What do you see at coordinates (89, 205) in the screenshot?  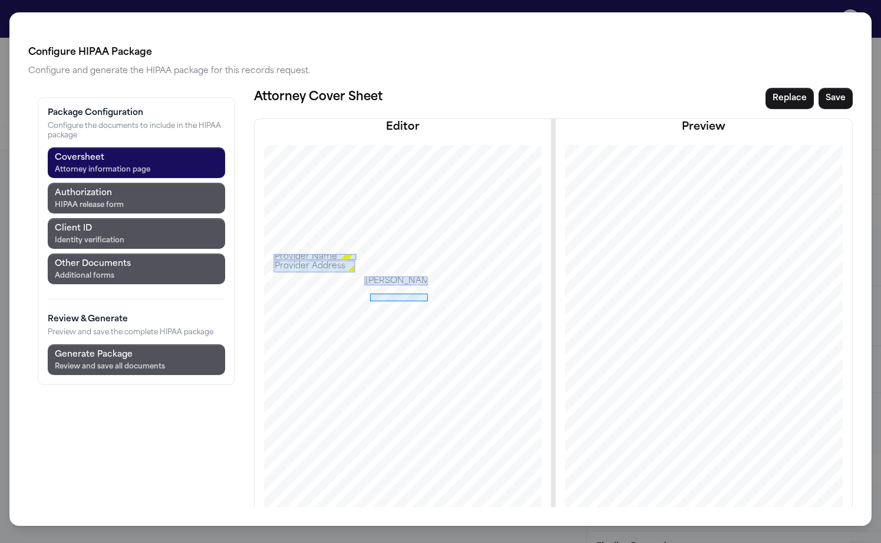 I see `div: HIPAA release form` at bounding box center [89, 205].